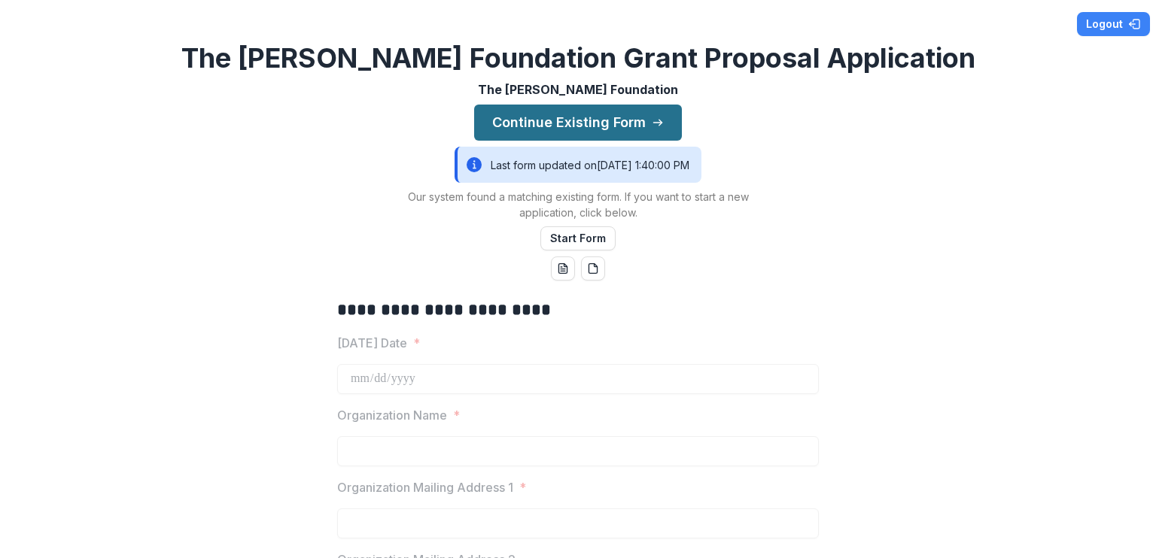 This screenshot has height=558, width=1156. I want to click on button: word-download, so click(563, 269).